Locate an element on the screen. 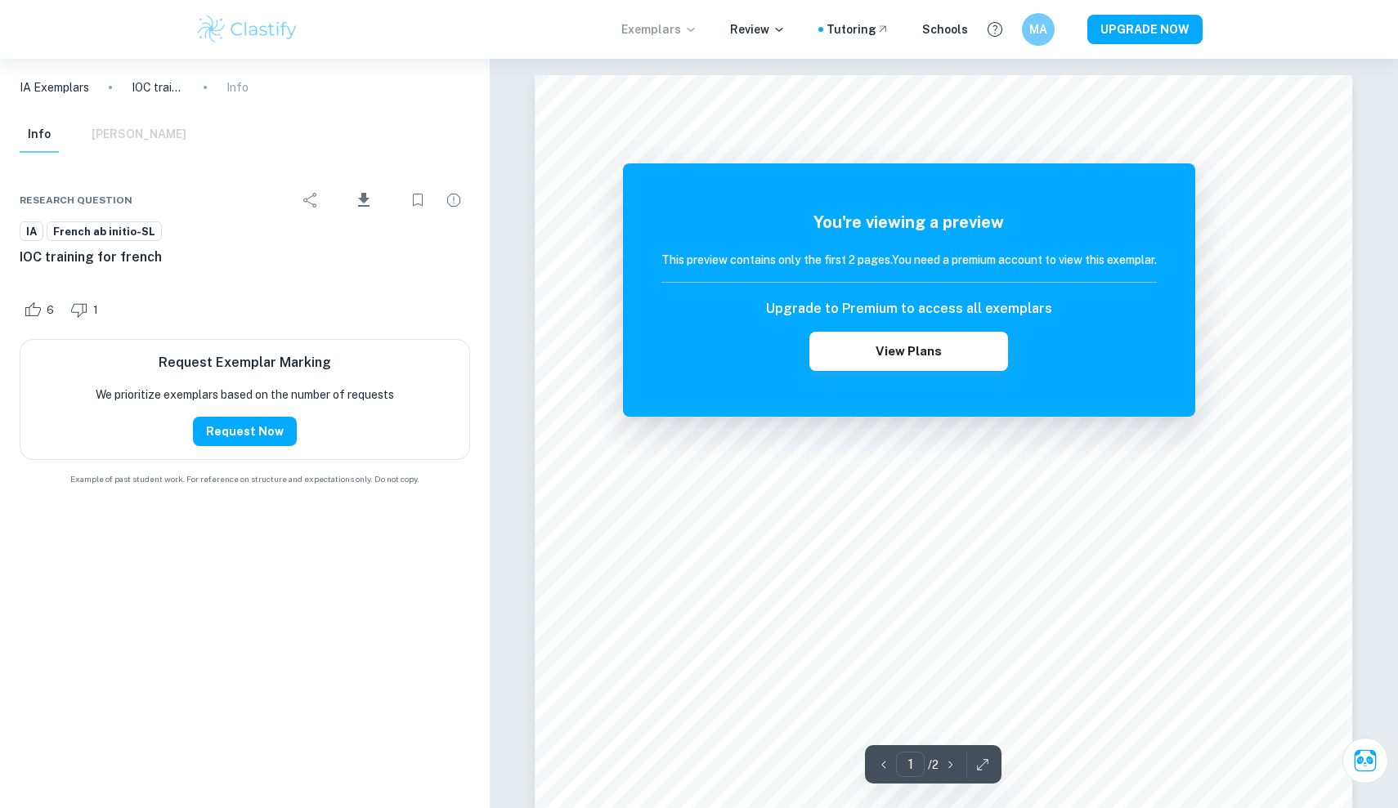 The height and width of the screenshot is (808, 1398). img: Clastify logo is located at coordinates (247, 29).